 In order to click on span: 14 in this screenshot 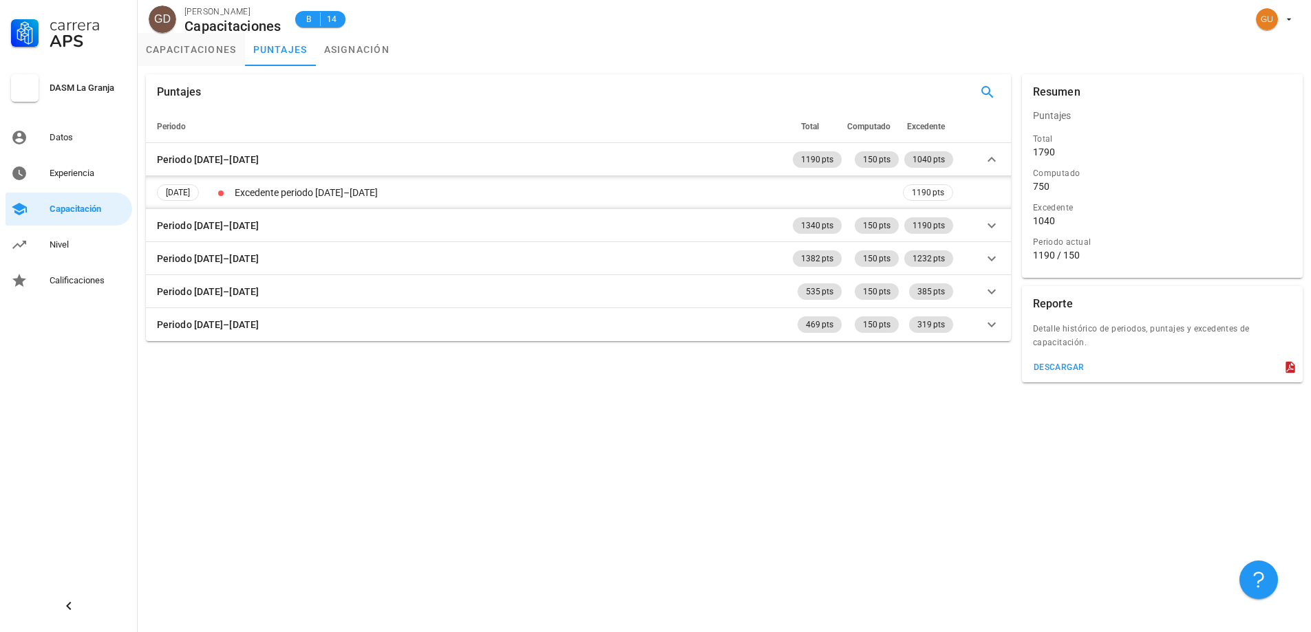, I will do `click(332, 19)`.